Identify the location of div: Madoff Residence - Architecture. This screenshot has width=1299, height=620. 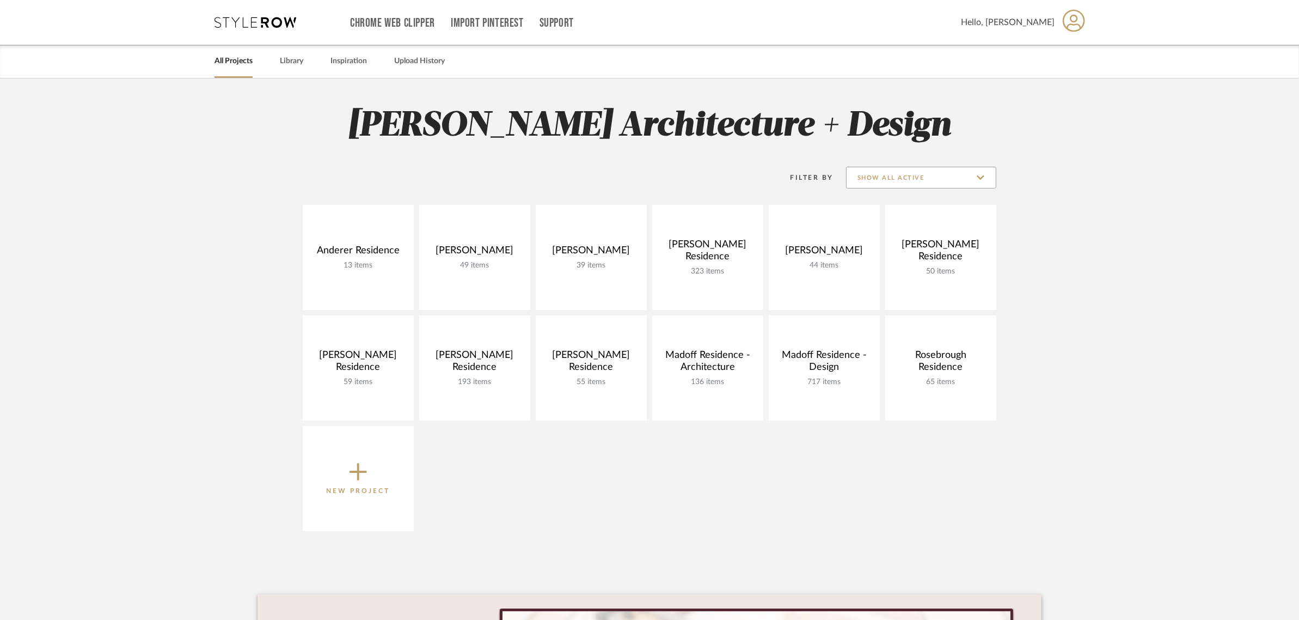
(708, 363).